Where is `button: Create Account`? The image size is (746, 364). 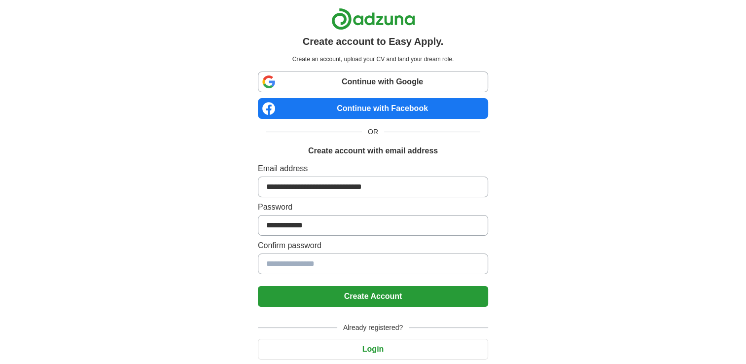
button: Create Account is located at coordinates (373, 296).